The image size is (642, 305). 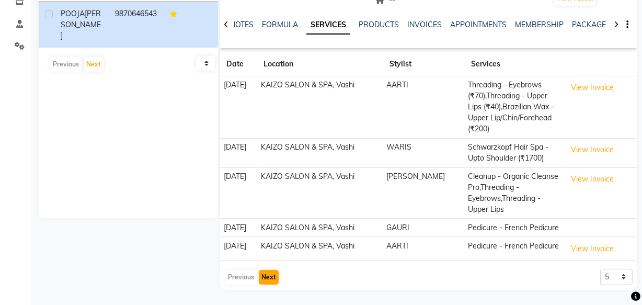 I want to click on a: APPOINTMENTS, so click(x=478, y=25).